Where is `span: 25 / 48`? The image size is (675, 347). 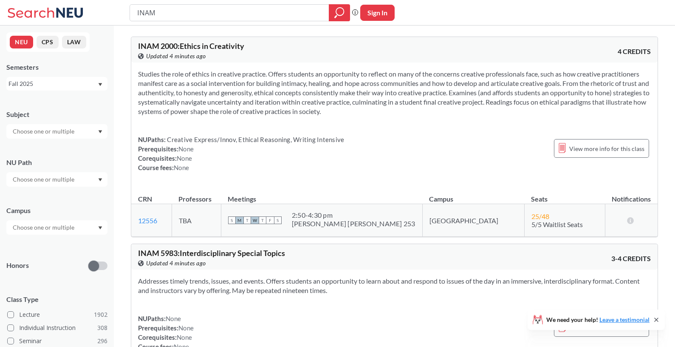 span: 25 / 48 is located at coordinates (540, 216).